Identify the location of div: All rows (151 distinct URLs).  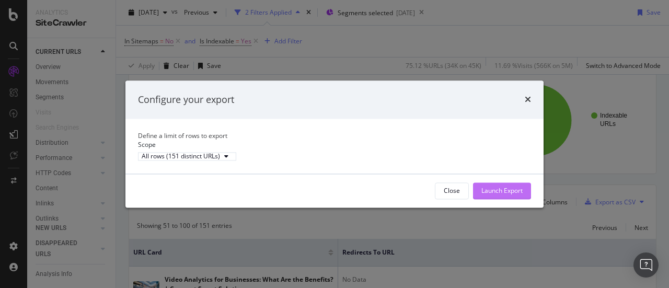
(181, 157).